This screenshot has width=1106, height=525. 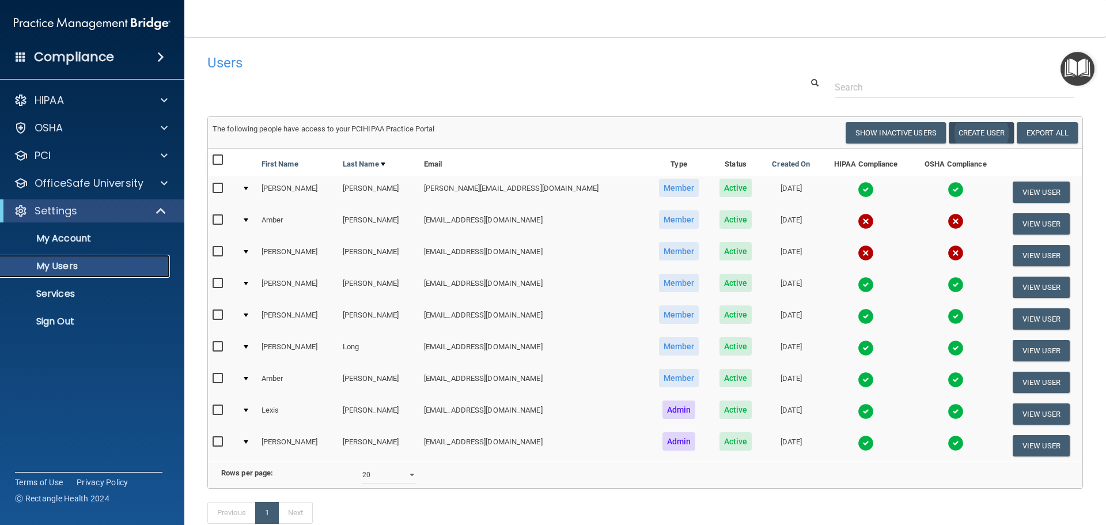 I want to click on th: HIPAA Compliance, so click(x=865, y=162).